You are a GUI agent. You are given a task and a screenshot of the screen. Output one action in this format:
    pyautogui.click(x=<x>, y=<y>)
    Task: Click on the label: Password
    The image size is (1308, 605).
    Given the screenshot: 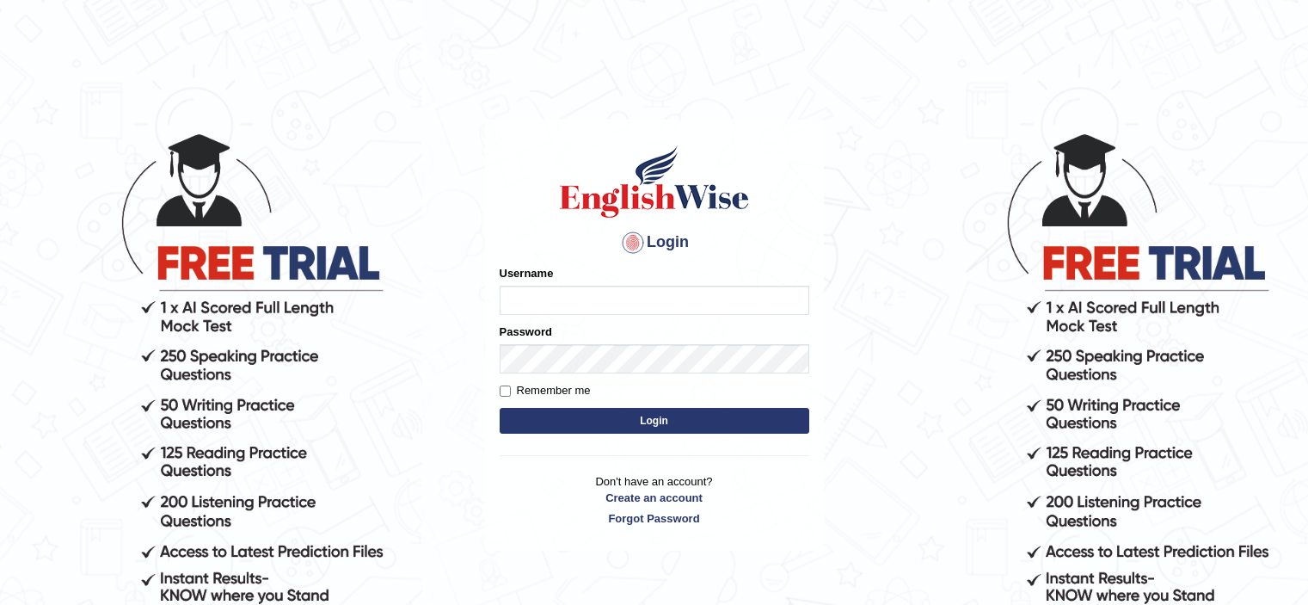 What is the action you would take?
    pyautogui.click(x=525, y=331)
    